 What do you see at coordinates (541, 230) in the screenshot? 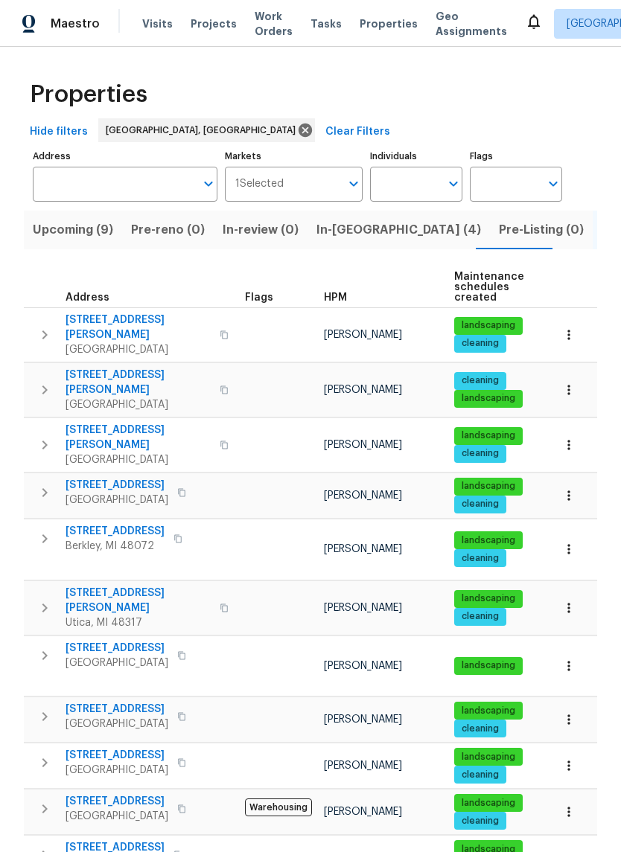
I see `span: Pre-Listing (0)` at bounding box center [541, 230].